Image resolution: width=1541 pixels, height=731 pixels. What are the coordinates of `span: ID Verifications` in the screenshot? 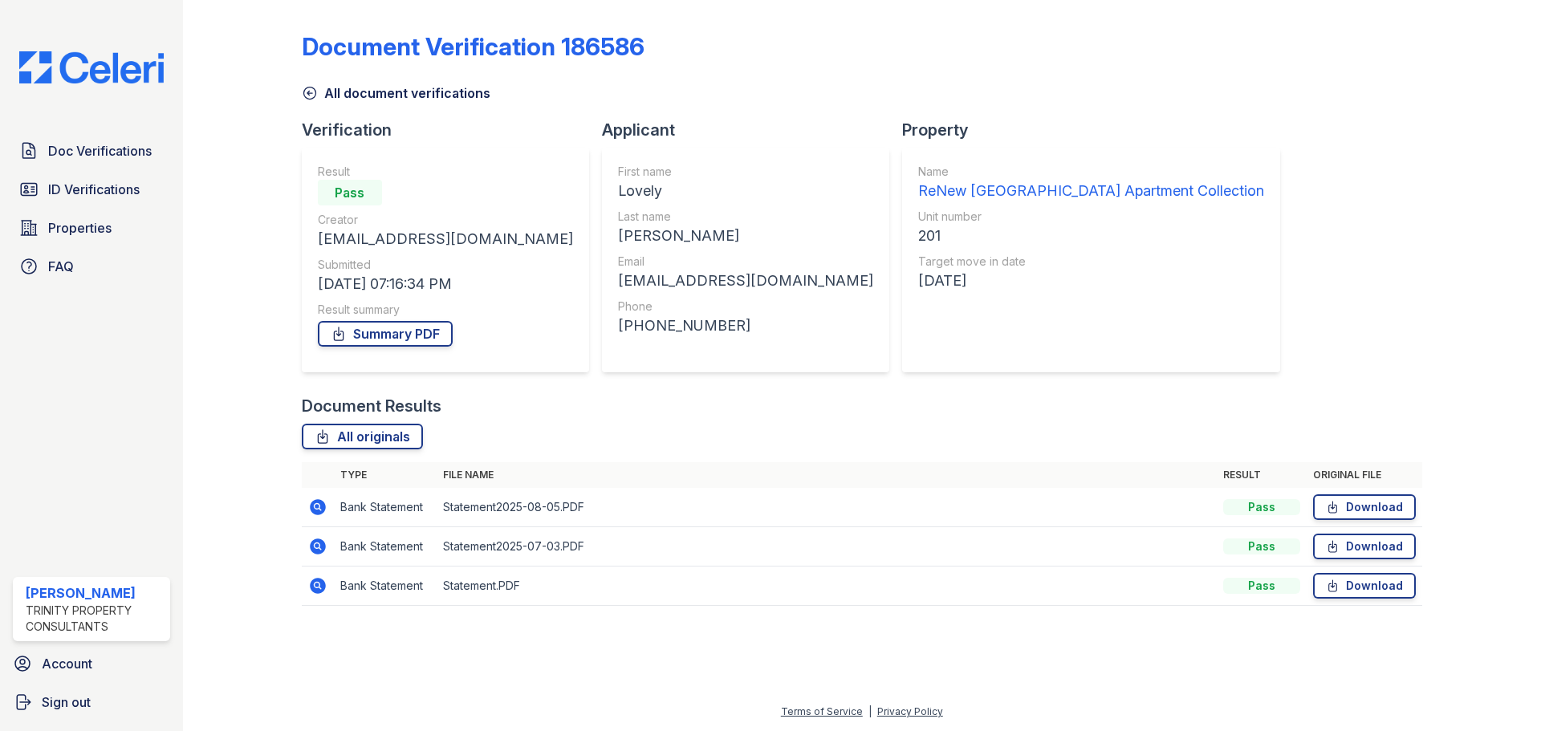 It's located at (94, 189).